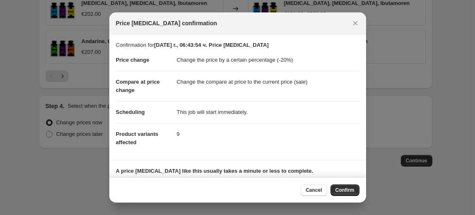  What do you see at coordinates (133, 60) in the screenshot?
I see `span: Price change` at bounding box center [133, 60].